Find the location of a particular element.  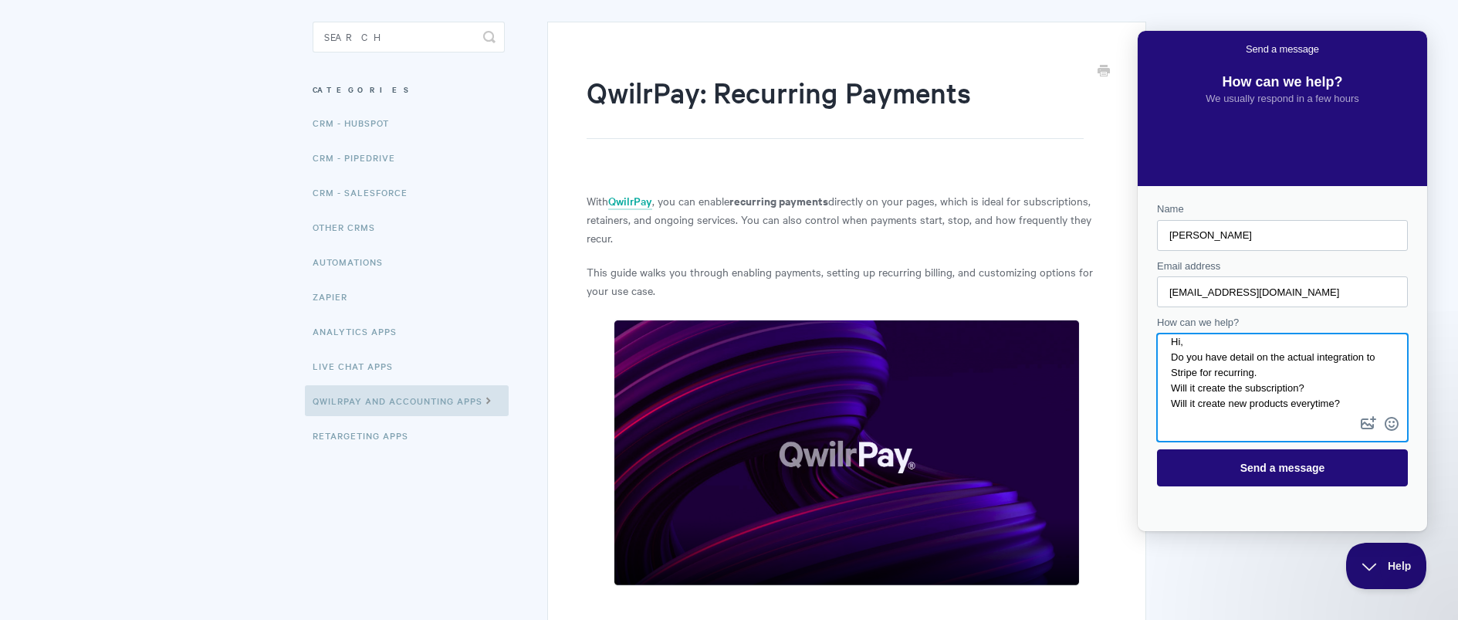

span: Name is located at coordinates (32, 178).